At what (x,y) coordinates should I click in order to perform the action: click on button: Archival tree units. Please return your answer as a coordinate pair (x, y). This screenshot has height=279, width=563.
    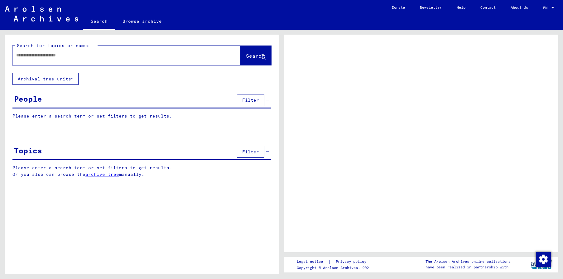
    Looking at the image, I should click on (46, 79).